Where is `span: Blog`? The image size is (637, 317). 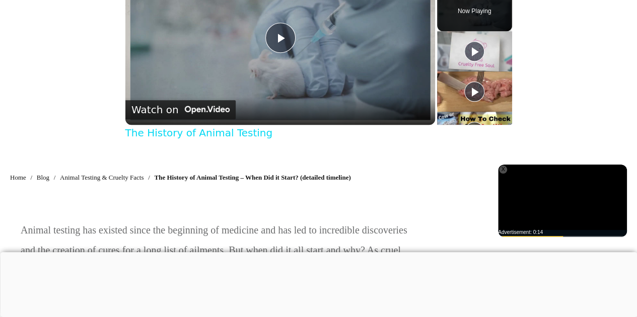
span: Blog is located at coordinates (43, 177).